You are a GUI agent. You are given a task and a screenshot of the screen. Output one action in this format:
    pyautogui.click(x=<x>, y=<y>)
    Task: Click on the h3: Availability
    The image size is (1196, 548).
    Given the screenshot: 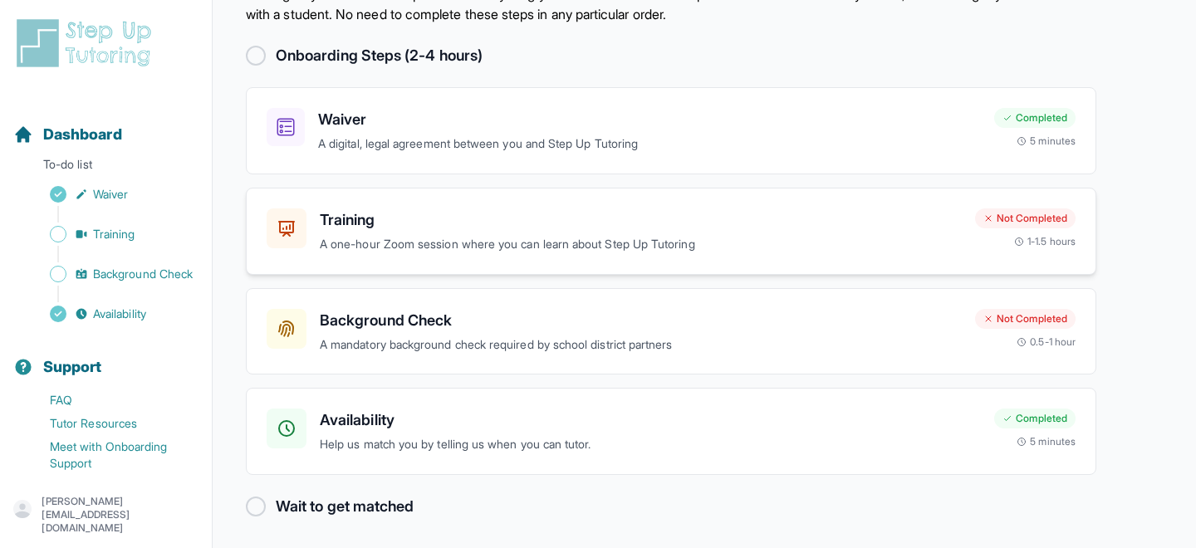 What is the action you would take?
    pyautogui.click(x=650, y=420)
    